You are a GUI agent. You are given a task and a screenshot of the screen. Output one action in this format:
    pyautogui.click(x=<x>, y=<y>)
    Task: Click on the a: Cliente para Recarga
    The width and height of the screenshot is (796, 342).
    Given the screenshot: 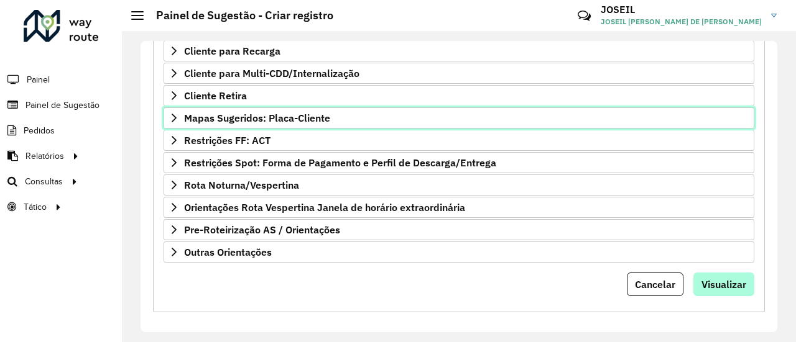 What is the action you would take?
    pyautogui.click(x=459, y=51)
    